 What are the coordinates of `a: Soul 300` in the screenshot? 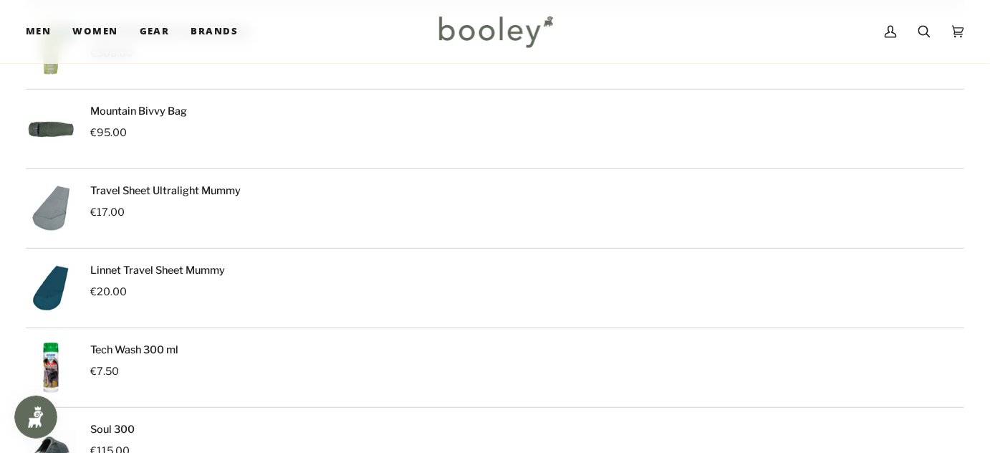 It's located at (113, 429).